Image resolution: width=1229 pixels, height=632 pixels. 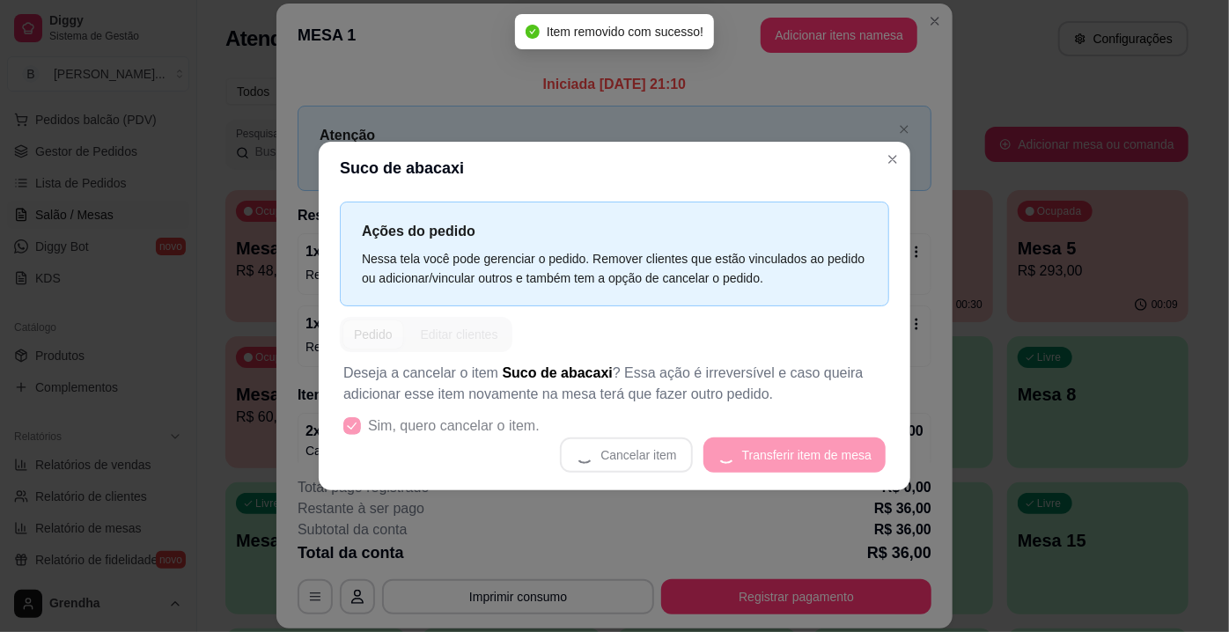 I want to click on span: check-circle, so click(x=533, y=32).